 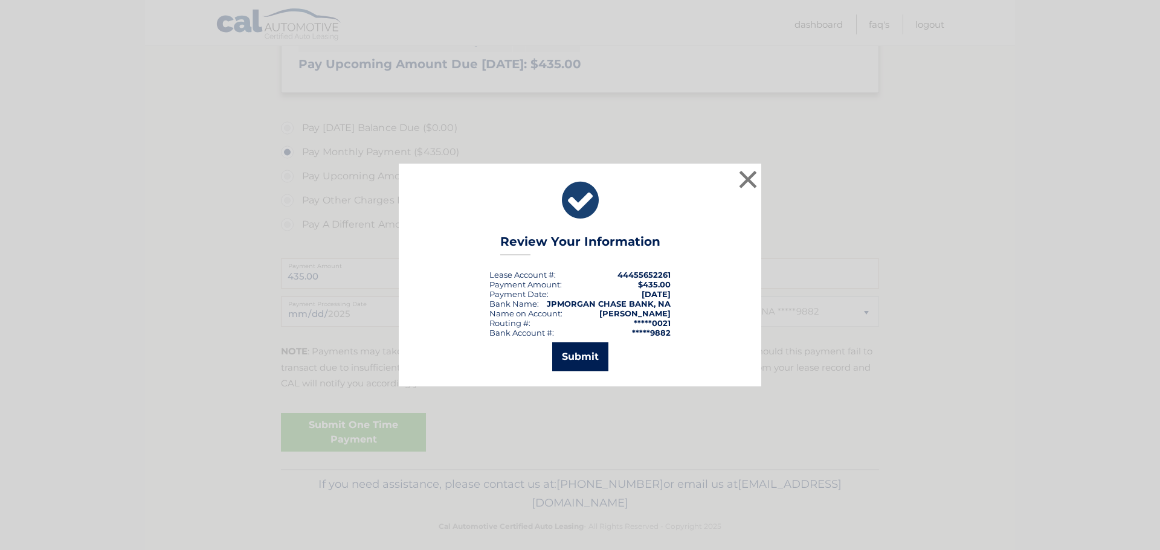 What do you see at coordinates (580, 357) in the screenshot?
I see `button: Submit` at bounding box center [580, 357].